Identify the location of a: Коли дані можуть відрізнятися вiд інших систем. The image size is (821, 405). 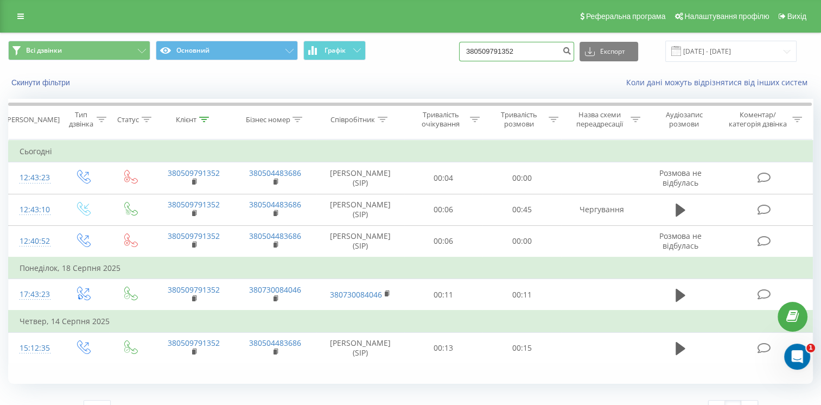
(719, 82).